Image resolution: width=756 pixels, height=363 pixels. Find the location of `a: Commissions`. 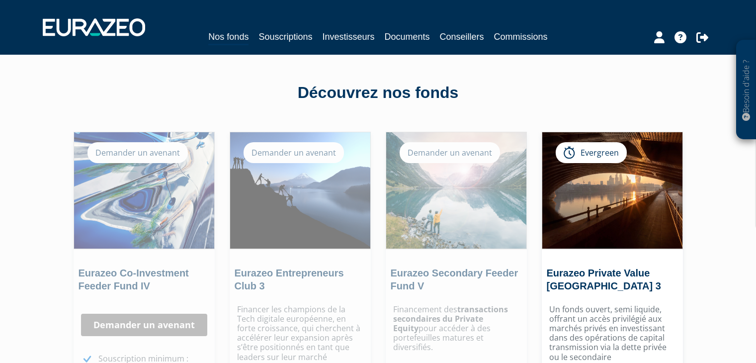

a: Commissions is located at coordinates (521, 37).